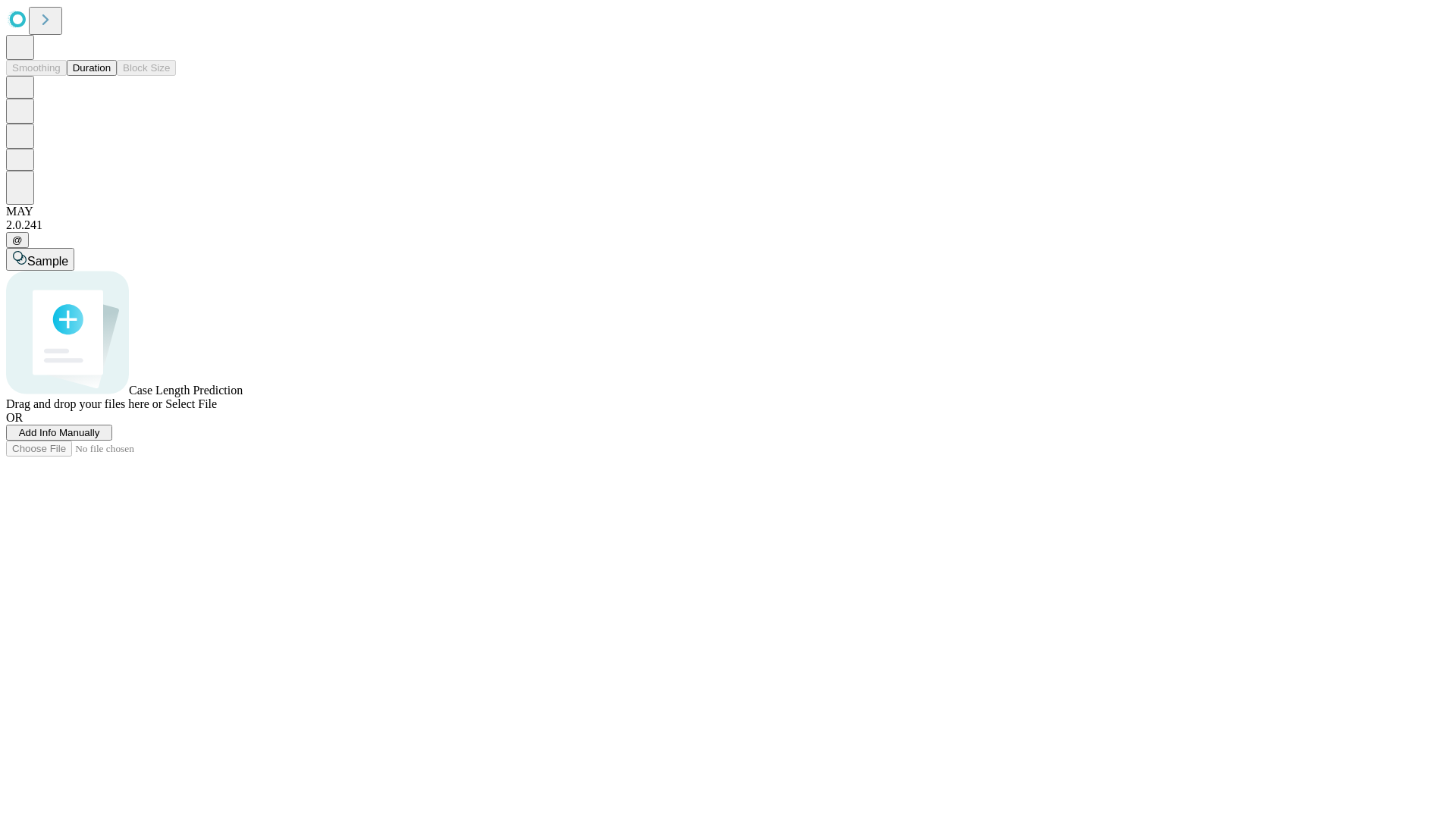  I want to click on span: OR, so click(14, 417).